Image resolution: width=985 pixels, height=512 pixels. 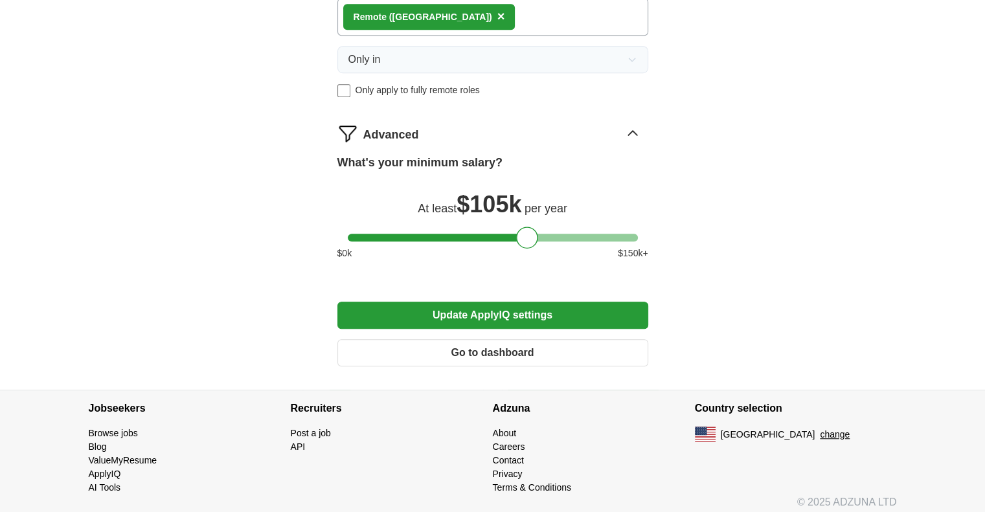 I want to click on img: US flag, so click(x=705, y=434).